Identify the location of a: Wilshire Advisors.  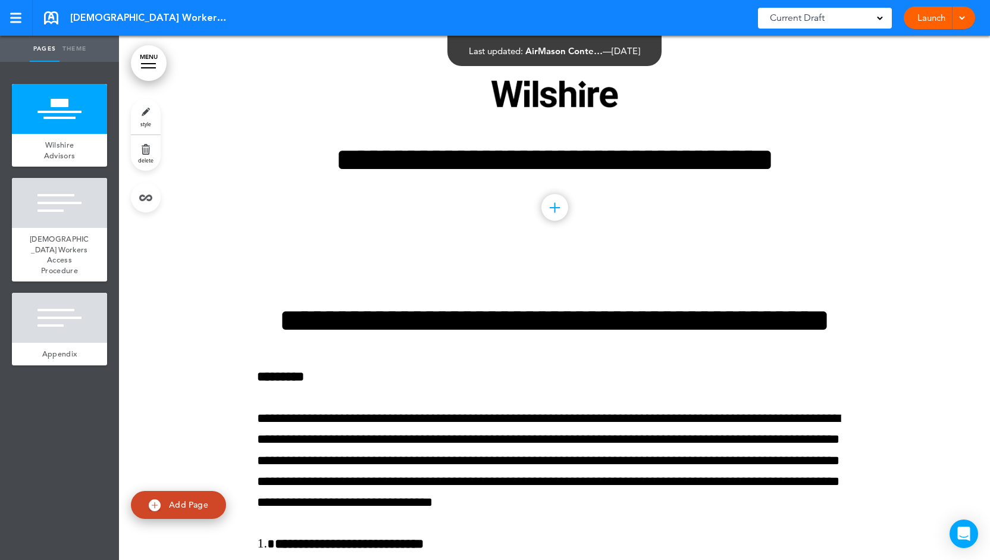
(60, 150).